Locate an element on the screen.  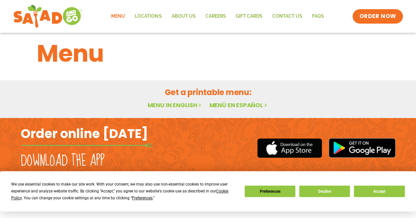
div: We use essential cookies to make our site work. With your consent, we may also use non-essential ... is located at coordinates (124, 191).